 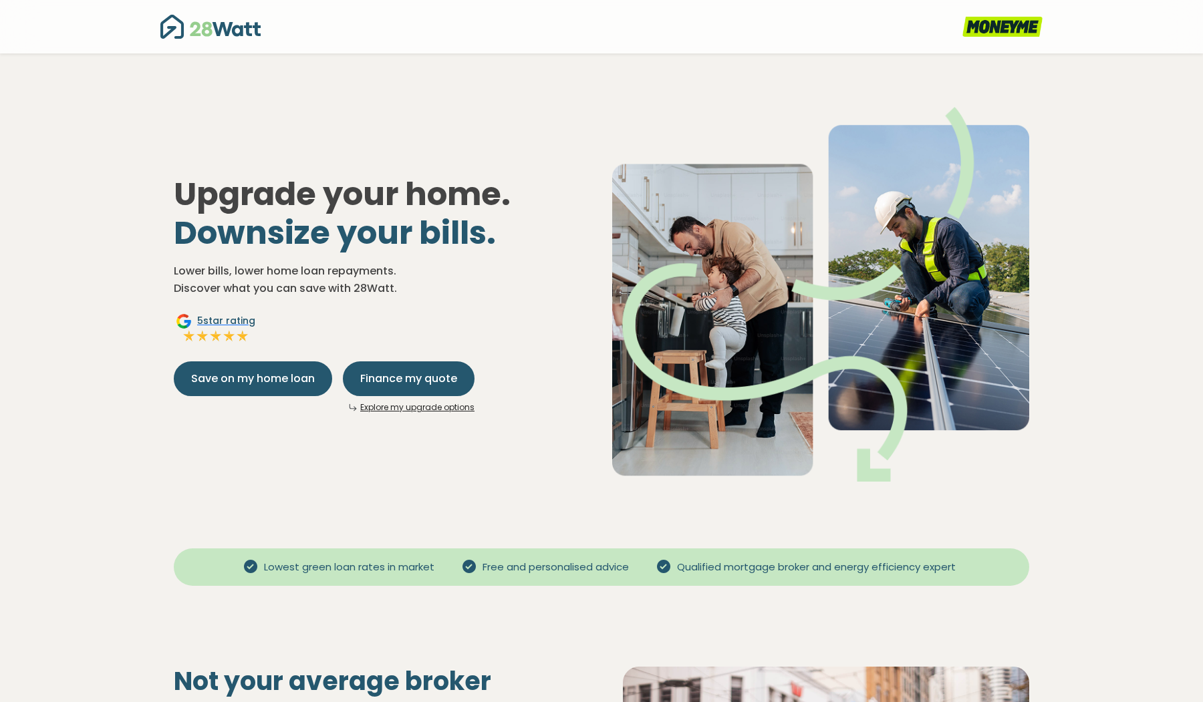 I want to click on h2: Not your average broker, so click(x=377, y=681).